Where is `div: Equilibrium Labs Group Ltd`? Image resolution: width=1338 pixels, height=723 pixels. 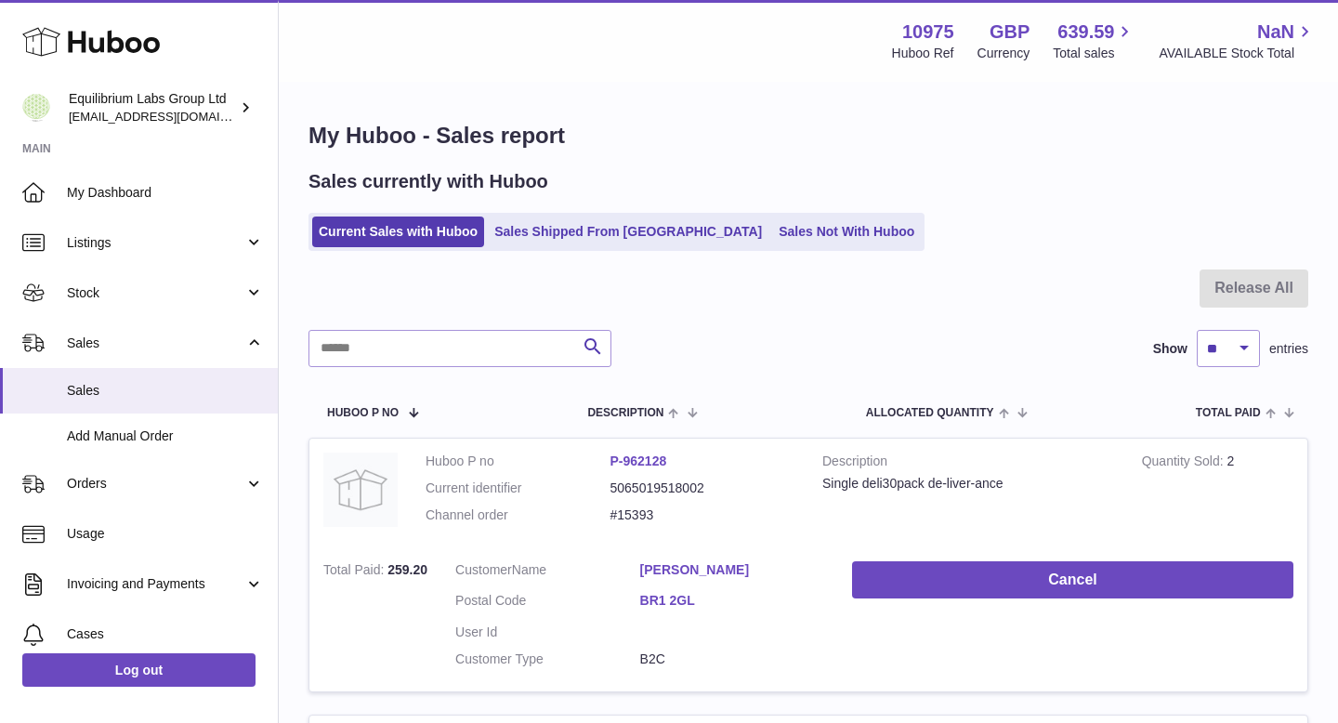
div: Equilibrium Labs Group Ltd is located at coordinates (152, 108).